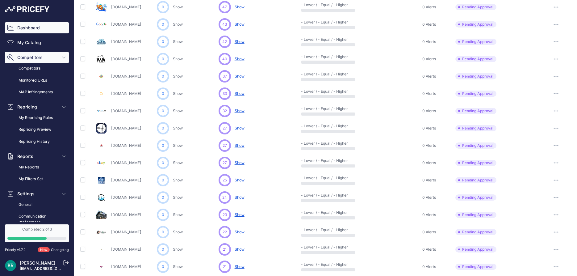  What do you see at coordinates (37, 107) in the screenshot?
I see `button: Repricing` at bounding box center [37, 107].